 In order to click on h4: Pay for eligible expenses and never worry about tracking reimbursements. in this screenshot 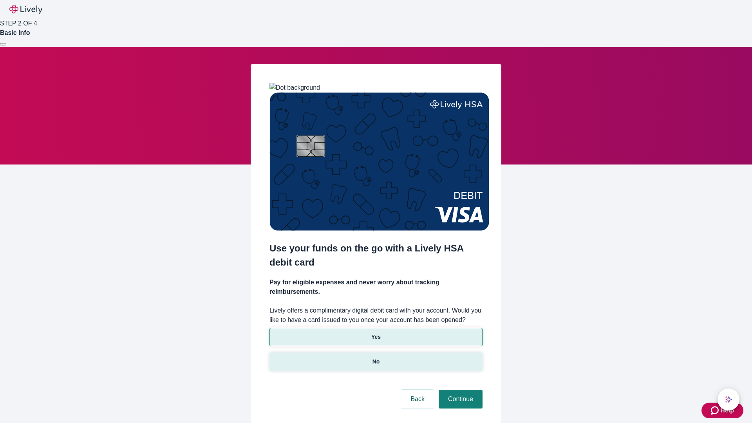, I will do `click(376, 287)`.